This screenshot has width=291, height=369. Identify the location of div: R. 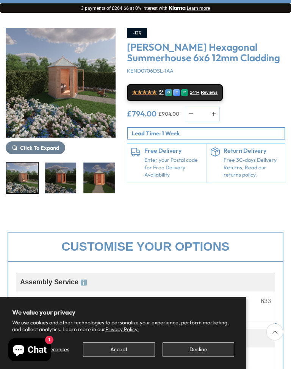
(184, 93).